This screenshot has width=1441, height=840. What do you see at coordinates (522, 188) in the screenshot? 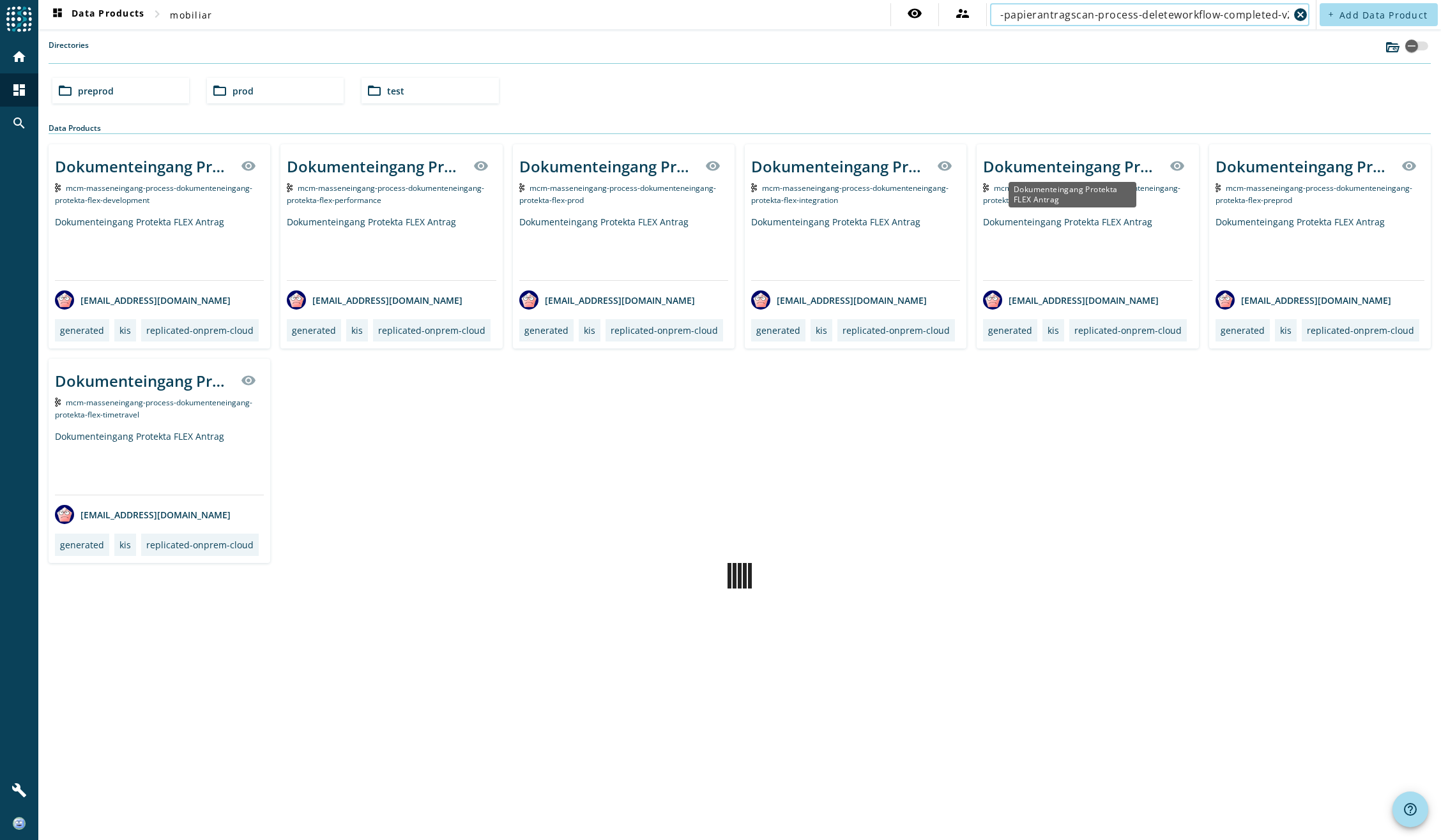
I see `img: Kafka Topic: mcm-masseneingang-process-dokumenteneingang-protekta-flex-prod` at bounding box center [522, 188].